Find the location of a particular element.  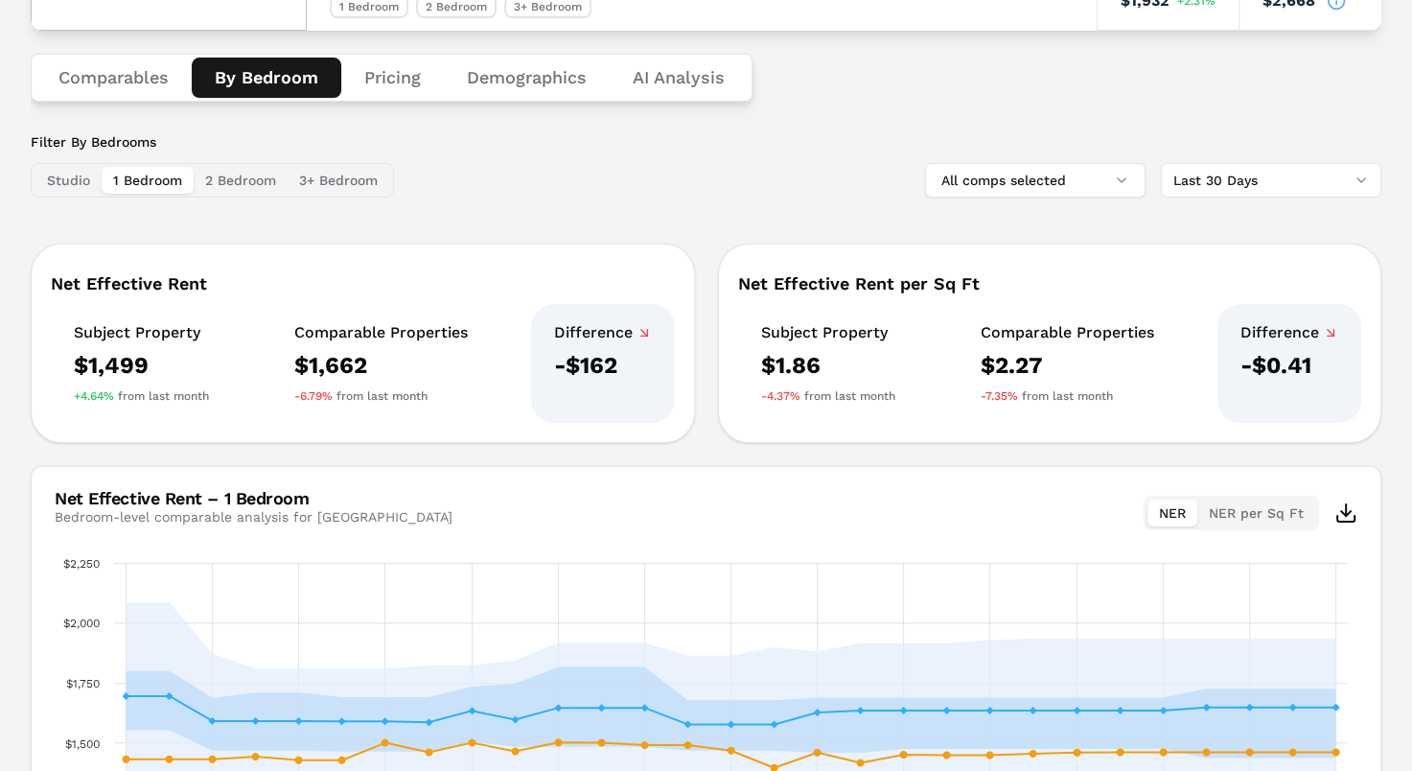

path: Friday, 12 Sep 2025, 1,591.83. Comps Set 1 Bedroom Average. is located at coordinates (299, 721).